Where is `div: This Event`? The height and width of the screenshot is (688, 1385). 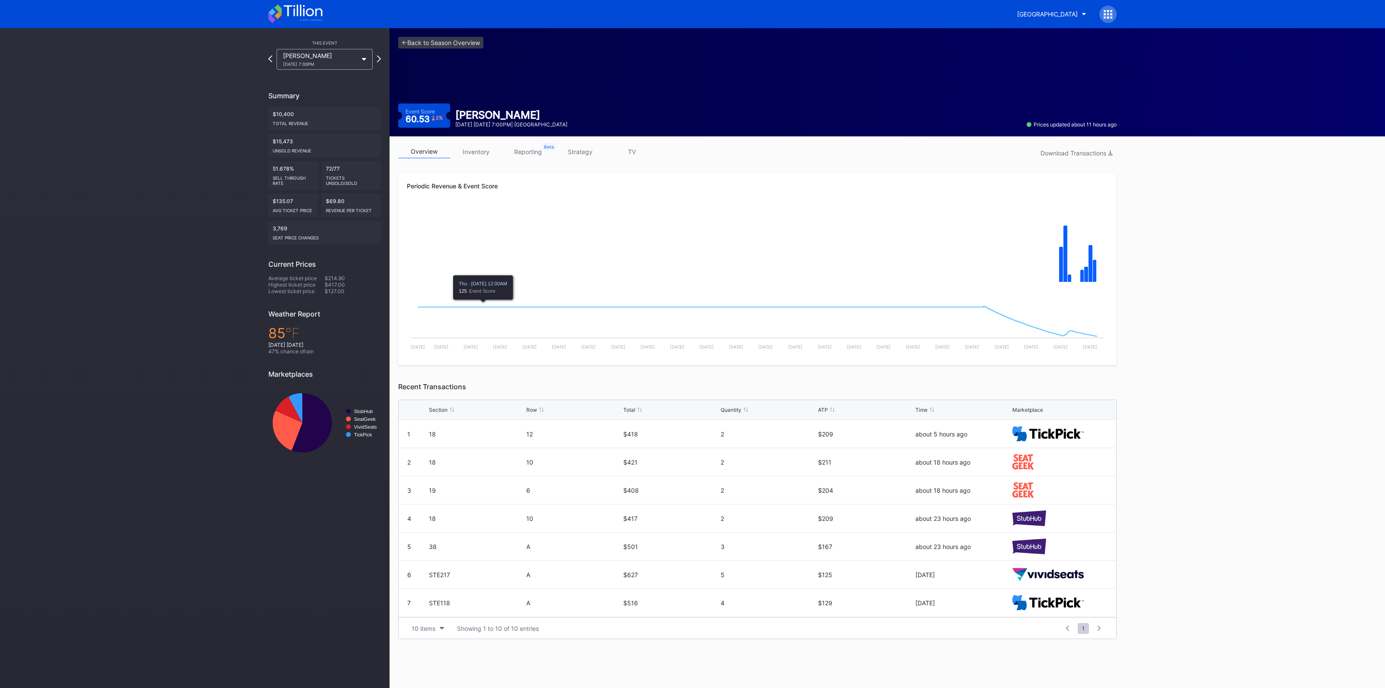
div: This Event is located at coordinates (325, 43).